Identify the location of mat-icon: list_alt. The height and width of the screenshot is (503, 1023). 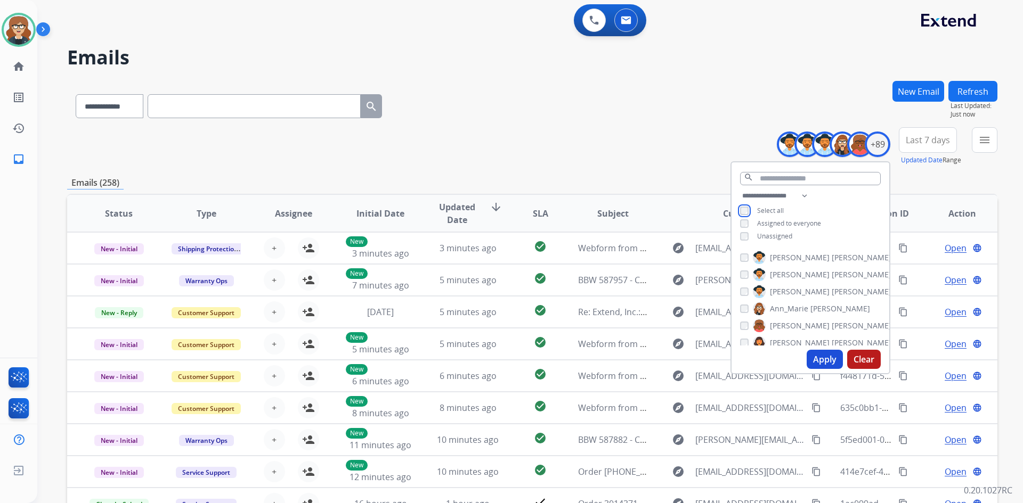
(19, 97).